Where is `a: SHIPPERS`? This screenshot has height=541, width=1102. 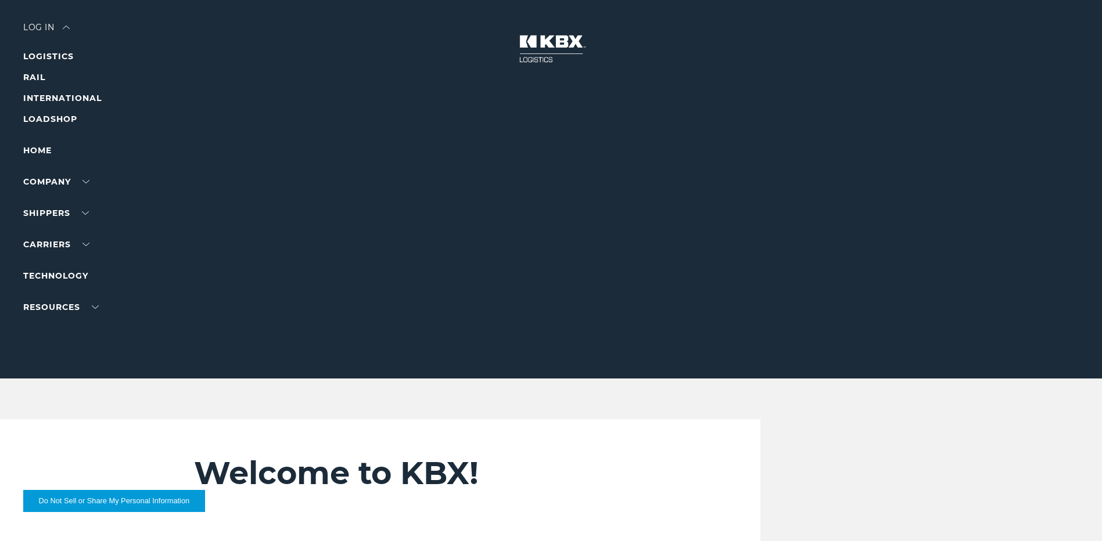
a: SHIPPERS is located at coordinates (56, 213).